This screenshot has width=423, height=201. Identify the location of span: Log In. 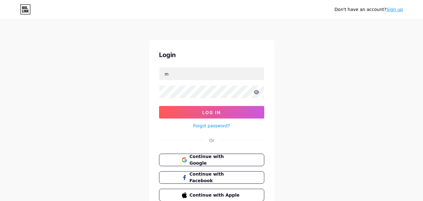
(211, 112).